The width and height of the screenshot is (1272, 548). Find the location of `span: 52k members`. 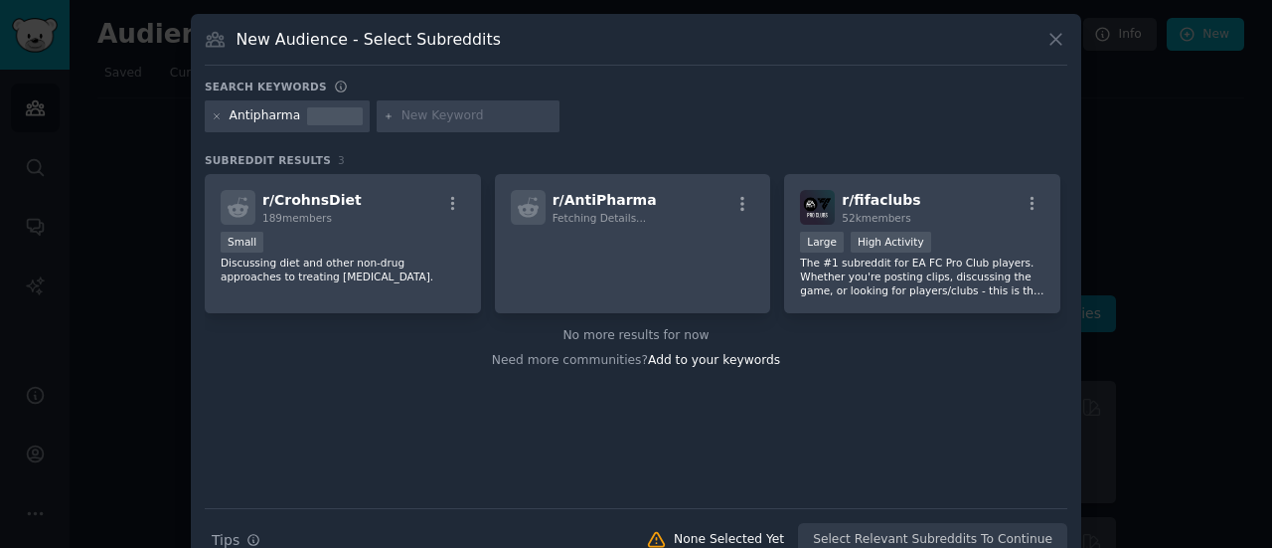

span: 52k members is located at coordinates (875, 218).